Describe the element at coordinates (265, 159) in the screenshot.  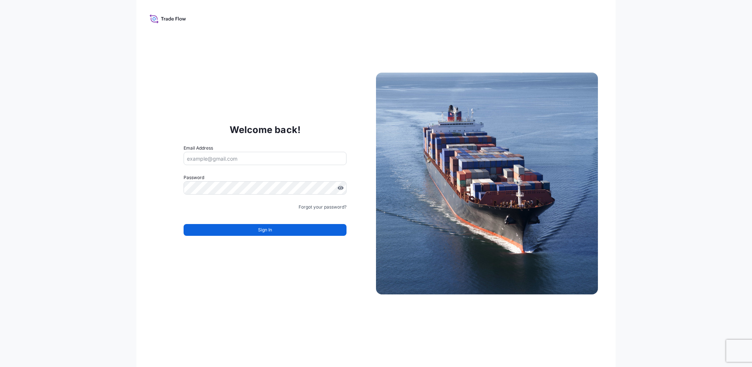
I see `input: example@gmail.com` at that location.